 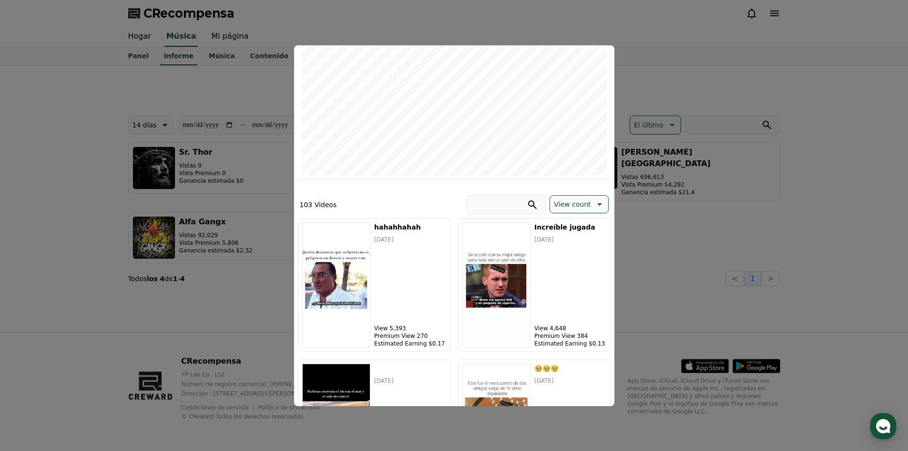 I want to click on p: Premium View 384, so click(x=570, y=336).